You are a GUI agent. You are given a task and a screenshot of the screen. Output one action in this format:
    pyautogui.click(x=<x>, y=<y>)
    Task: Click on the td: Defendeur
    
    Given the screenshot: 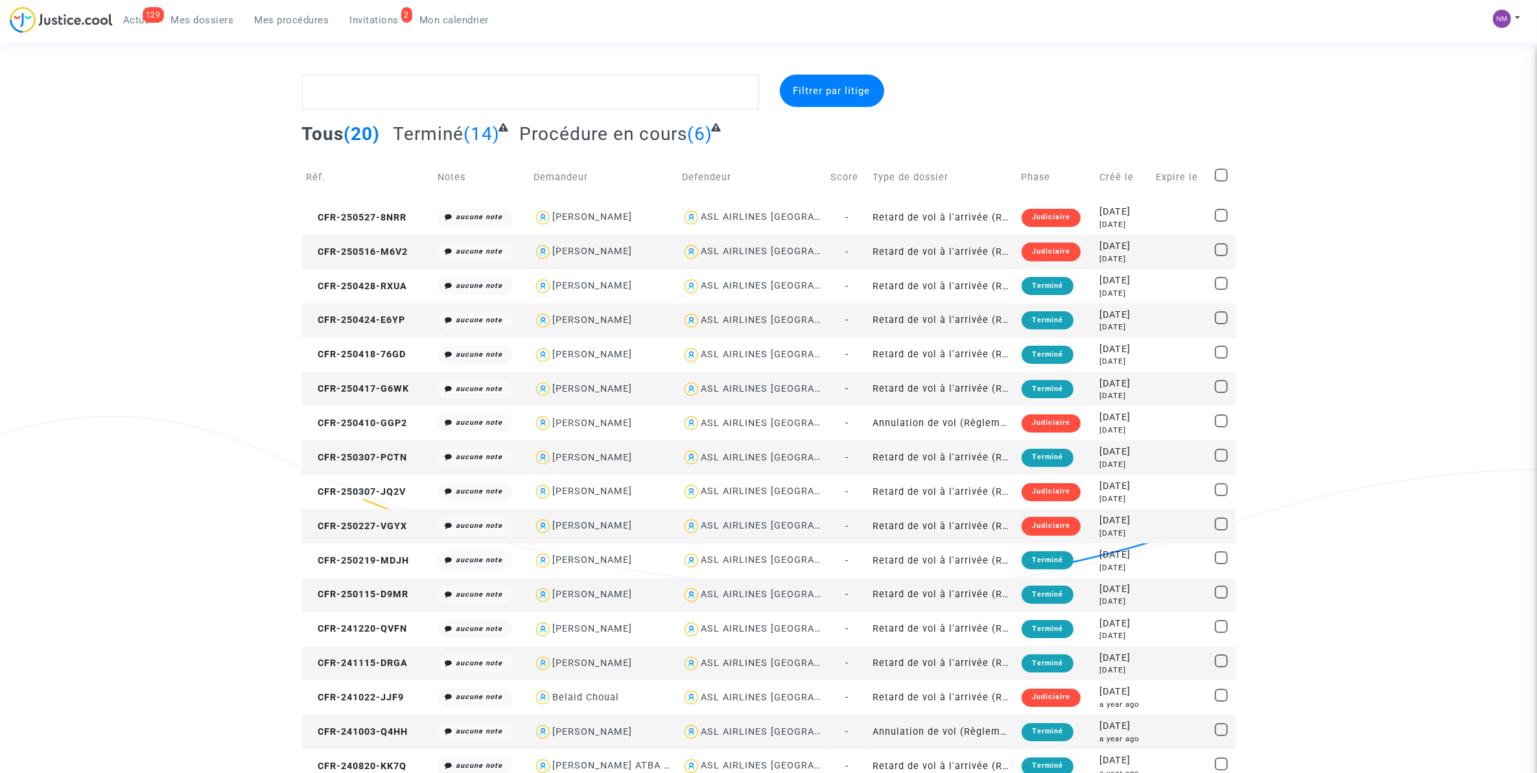 What is the action you would take?
    pyautogui.click(x=751, y=177)
    